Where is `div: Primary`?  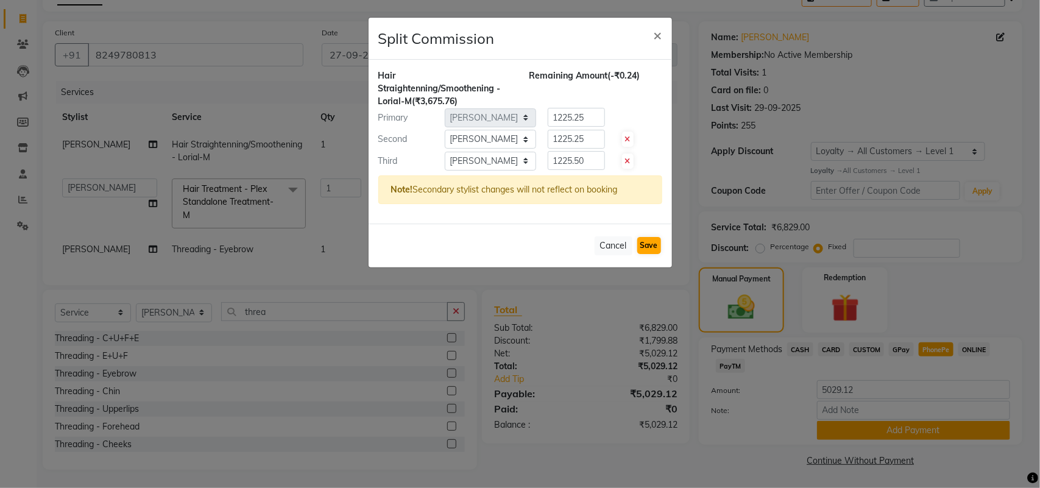
div: Primary is located at coordinates (407, 118).